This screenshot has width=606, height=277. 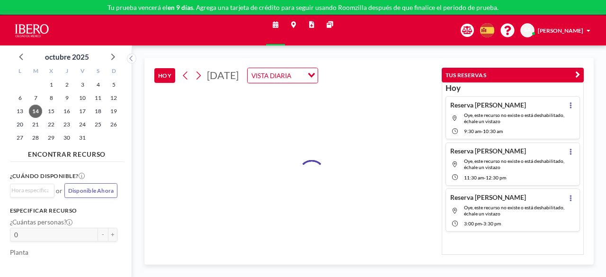 What do you see at coordinates (67, 124) in the screenshot?
I see `span: jueves, 23 de octubre de 2025` at bounding box center [67, 124].